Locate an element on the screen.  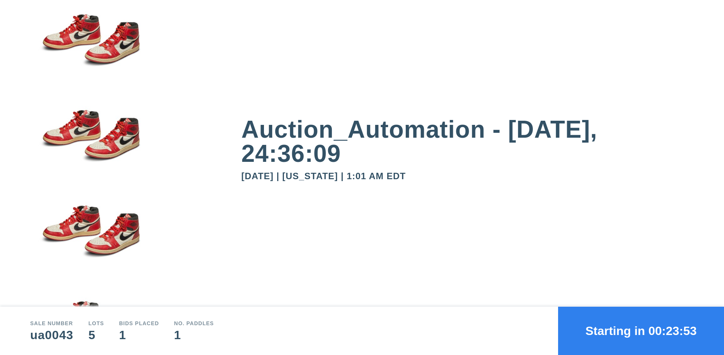
div: Sale number is located at coordinates (52, 323).